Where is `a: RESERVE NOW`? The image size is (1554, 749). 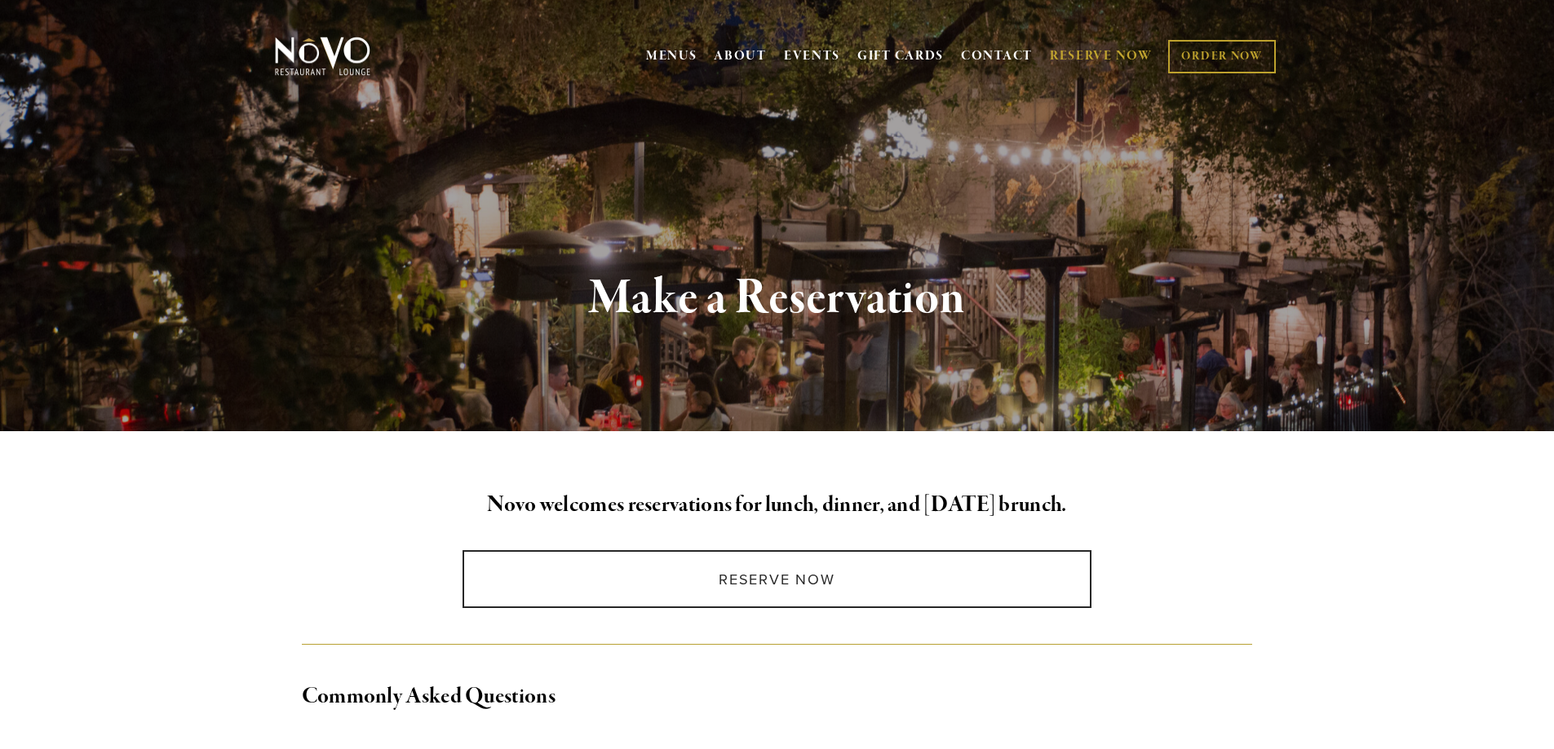
a: RESERVE NOW is located at coordinates (1101, 56).